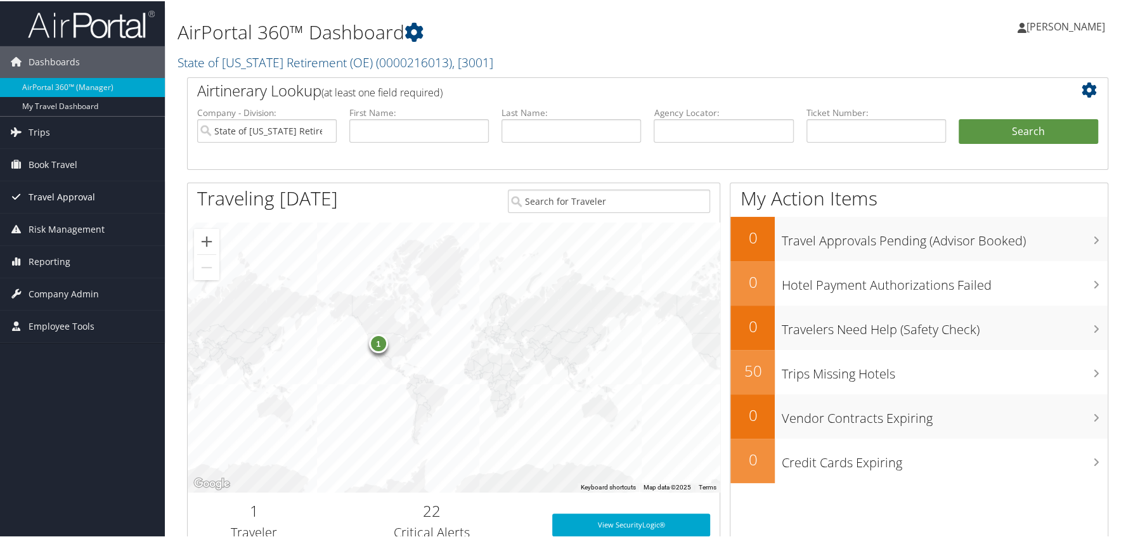  Describe the element at coordinates (212, 482) in the screenshot. I see `a: Open this area in Google Maps (opens a new window)` at that location.